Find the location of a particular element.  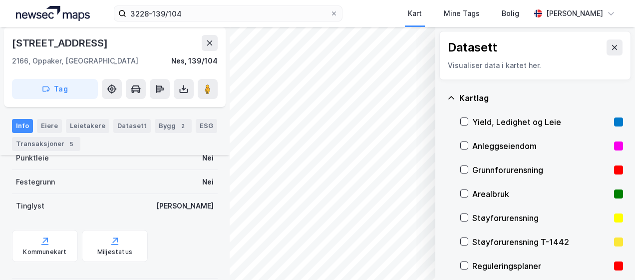

div: Kart is located at coordinates (415, 13).